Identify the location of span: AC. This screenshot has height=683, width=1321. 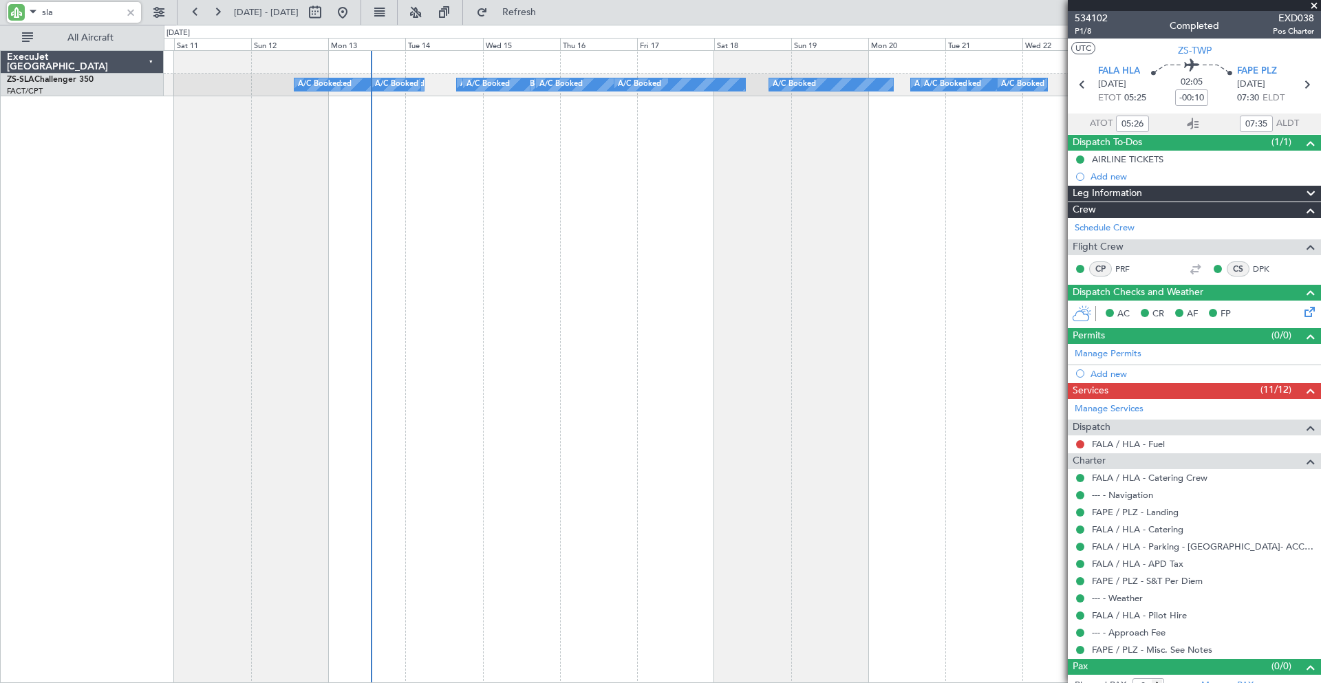
(1124, 315).